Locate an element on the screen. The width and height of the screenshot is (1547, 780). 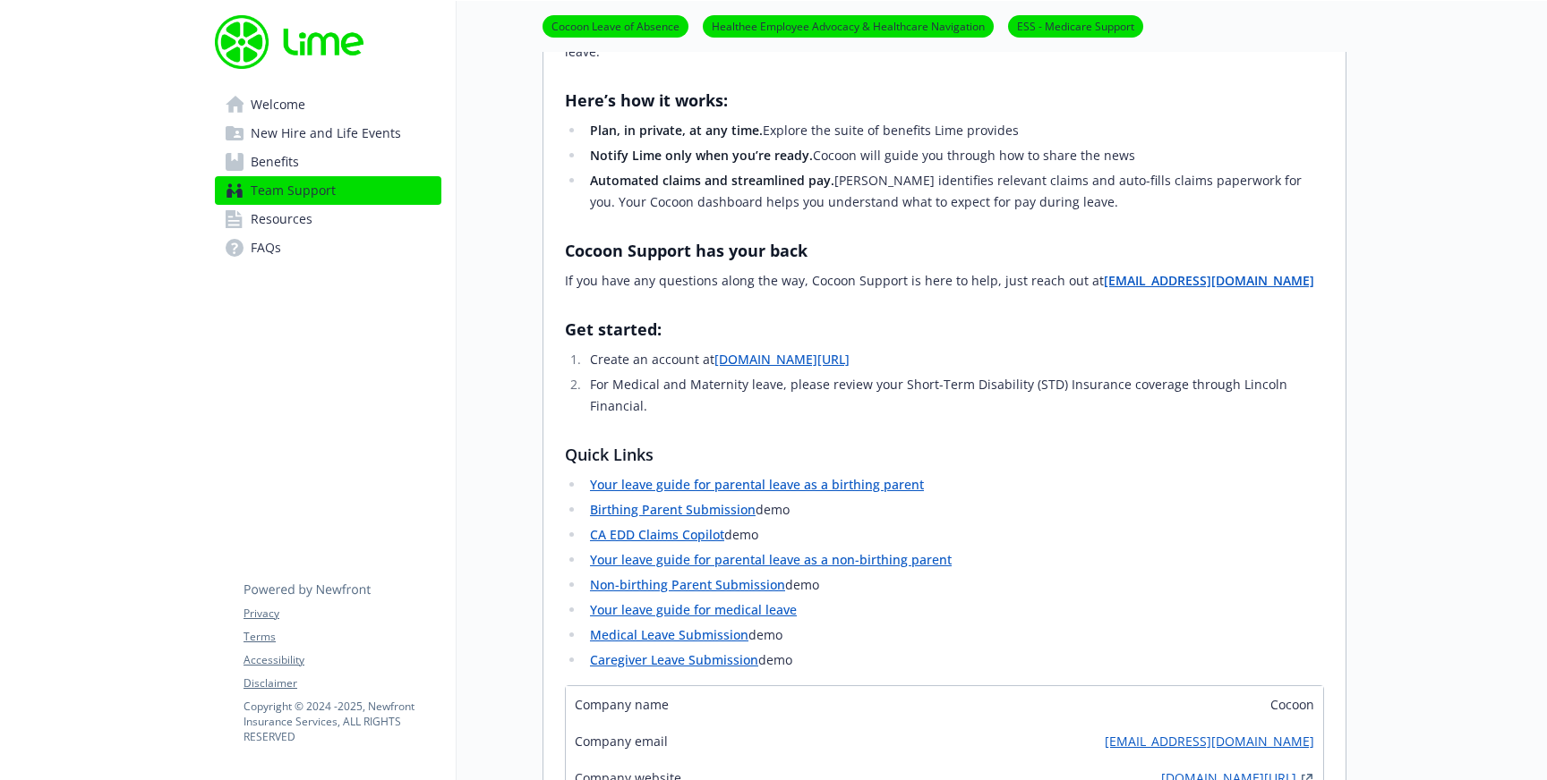
a: Benefits is located at coordinates (328, 162).